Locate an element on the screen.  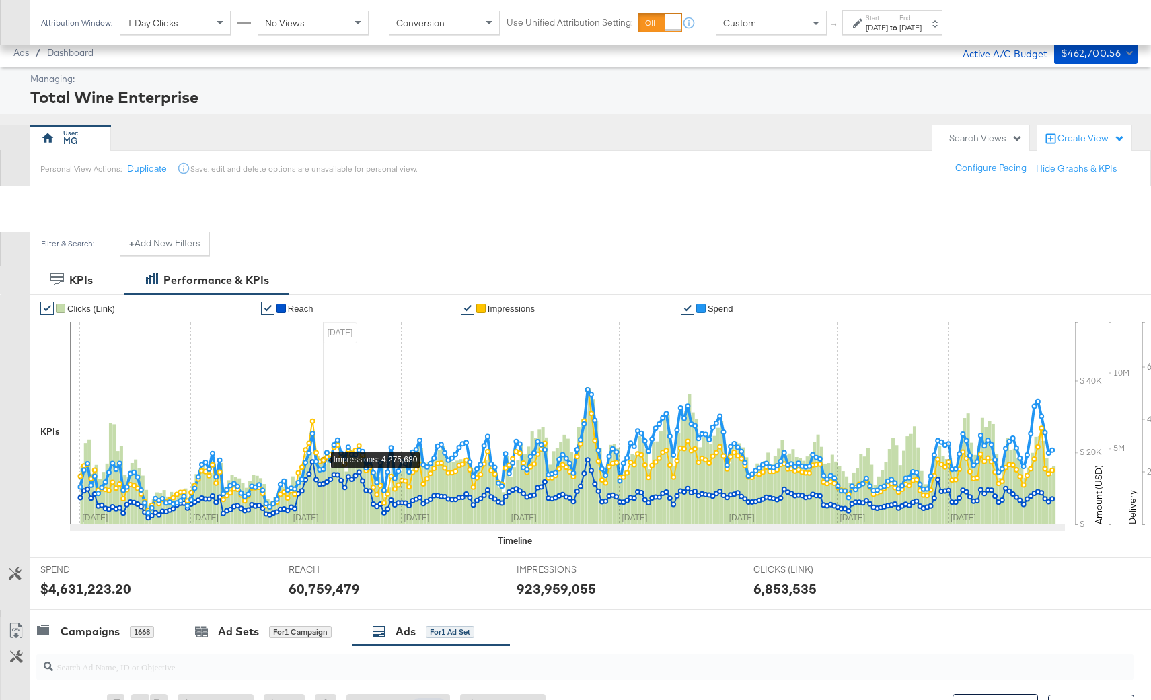
div: 923,959,055 is located at coordinates (556, 588).